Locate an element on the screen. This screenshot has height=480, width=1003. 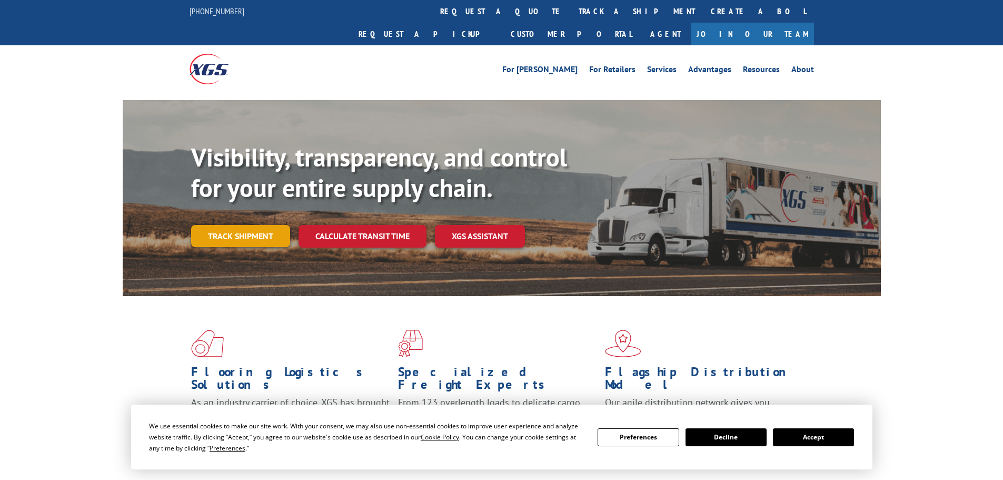
a: Request a pickup is located at coordinates (427, 34).